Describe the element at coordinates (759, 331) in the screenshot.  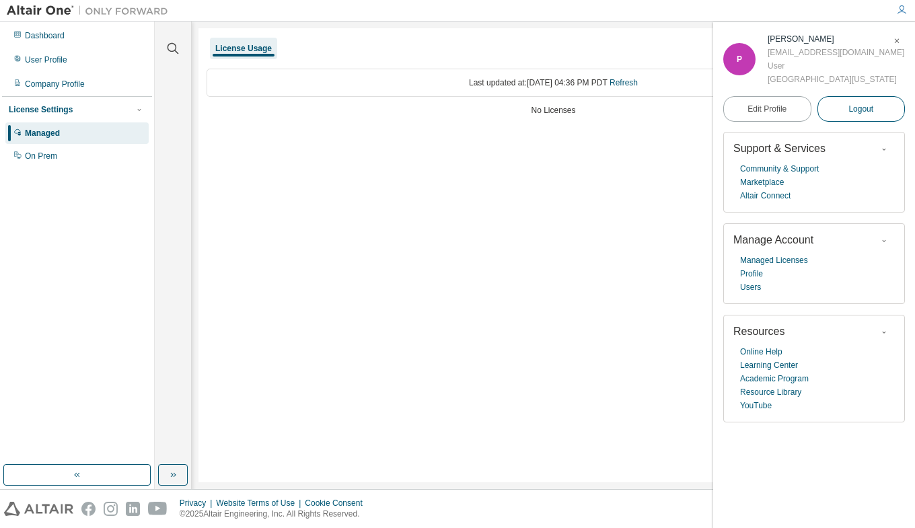
I see `span: Resources` at that location.